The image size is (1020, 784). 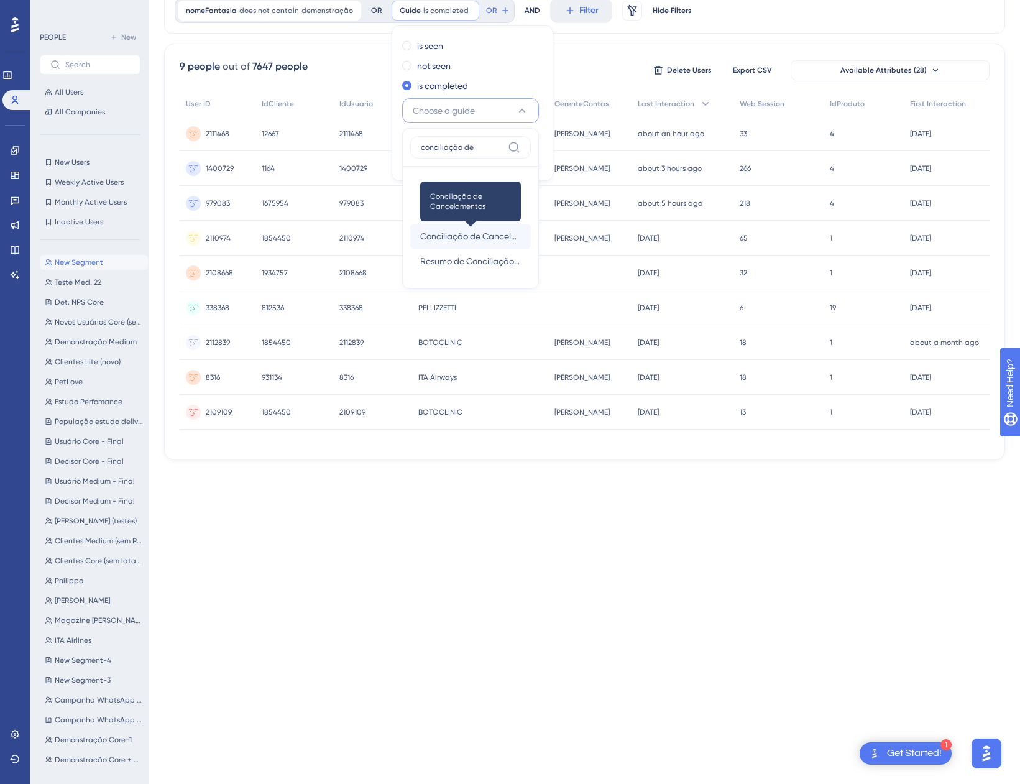 I want to click on span: ITA Airways, so click(x=438, y=377).